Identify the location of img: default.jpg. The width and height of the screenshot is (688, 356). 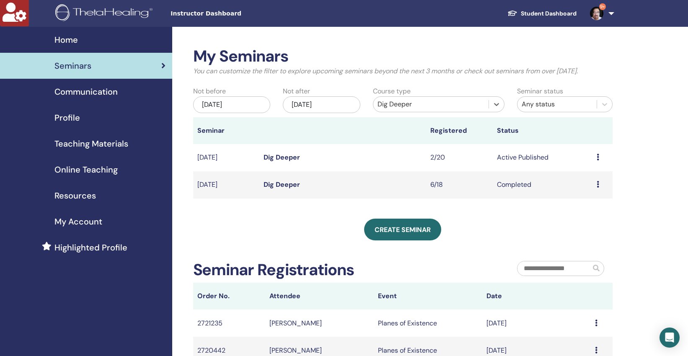
(597, 13).